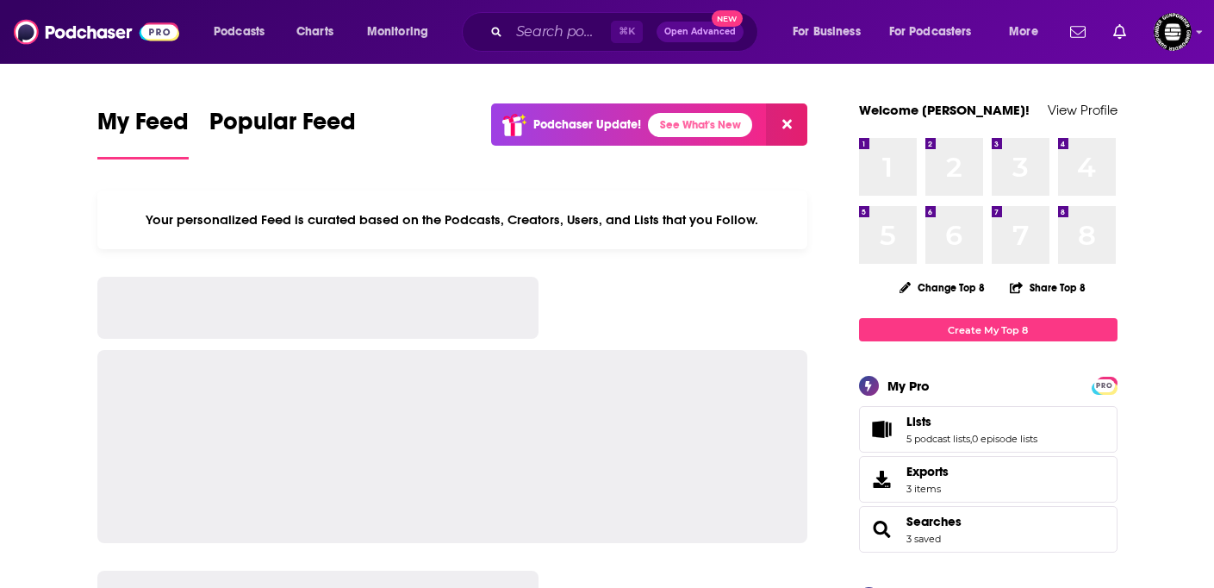 The image size is (1214, 588). Describe the element at coordinates (587, 124) in the screenshot. I see `p: Podchaser Update!` at that location.